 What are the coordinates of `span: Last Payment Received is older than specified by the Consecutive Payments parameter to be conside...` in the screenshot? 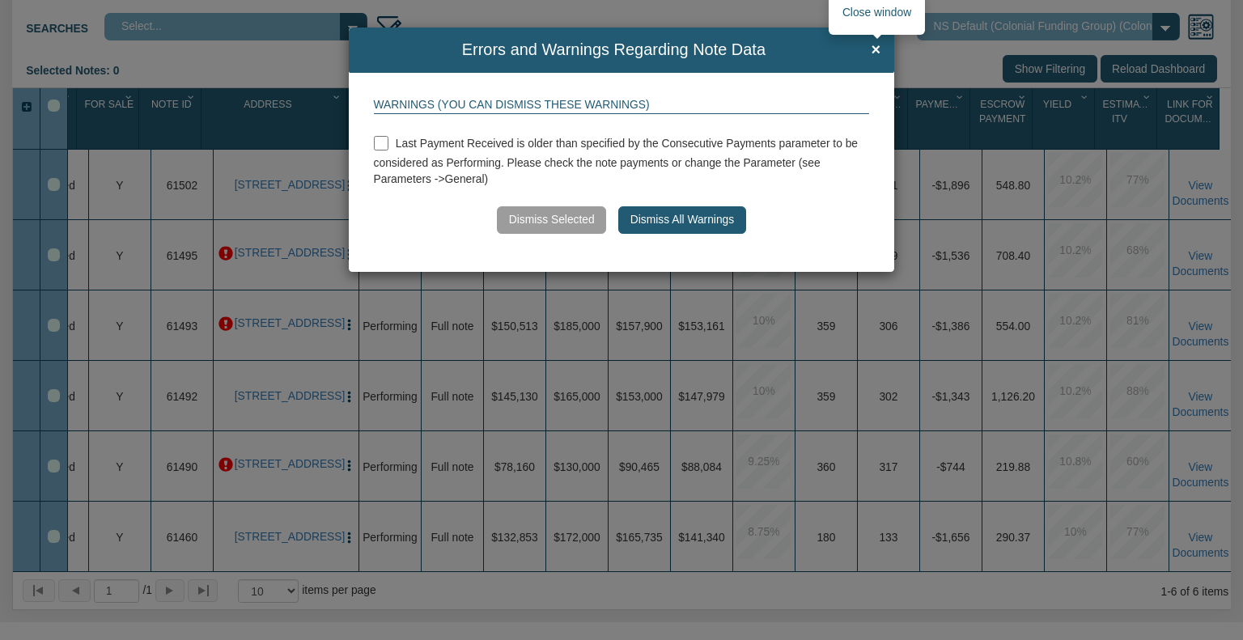 It's located at (616, 161).